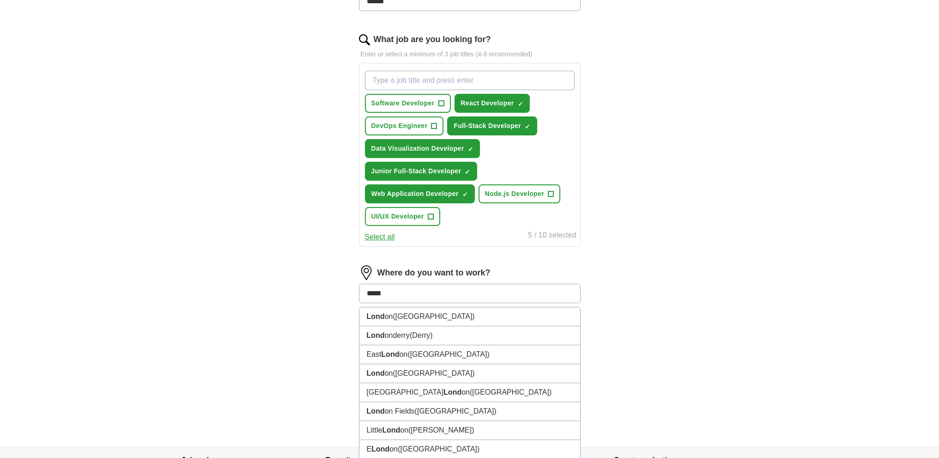 The image size is (939, 458). I want to click on input: Type a job title and press enter, so click(470, 80).